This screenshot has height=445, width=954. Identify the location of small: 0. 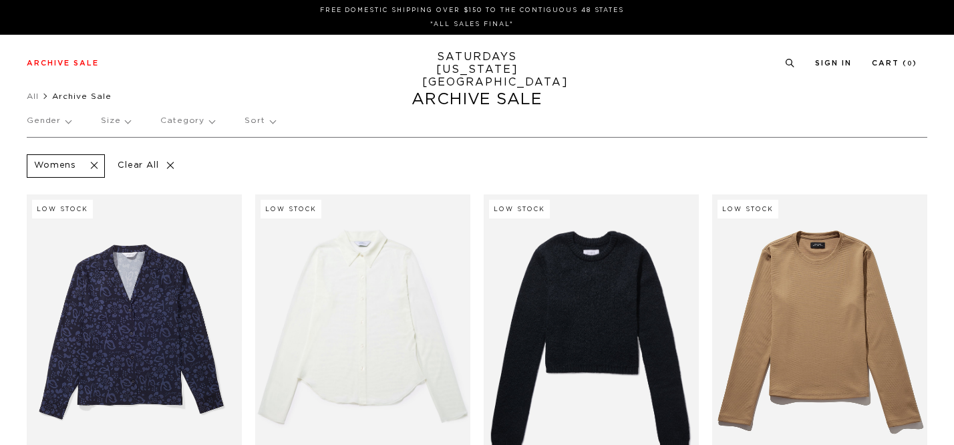
(910, 63).